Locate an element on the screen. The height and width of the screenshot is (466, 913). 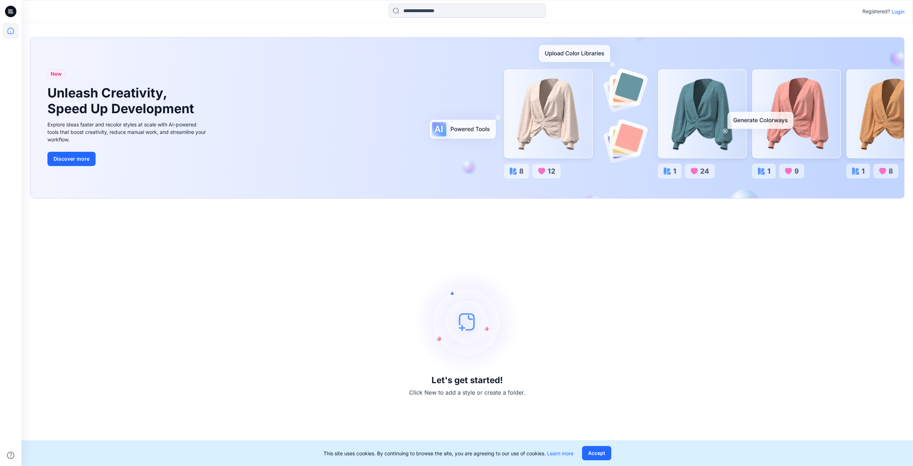
img: empty-state-image.svg is located at coordinates (467, 321).